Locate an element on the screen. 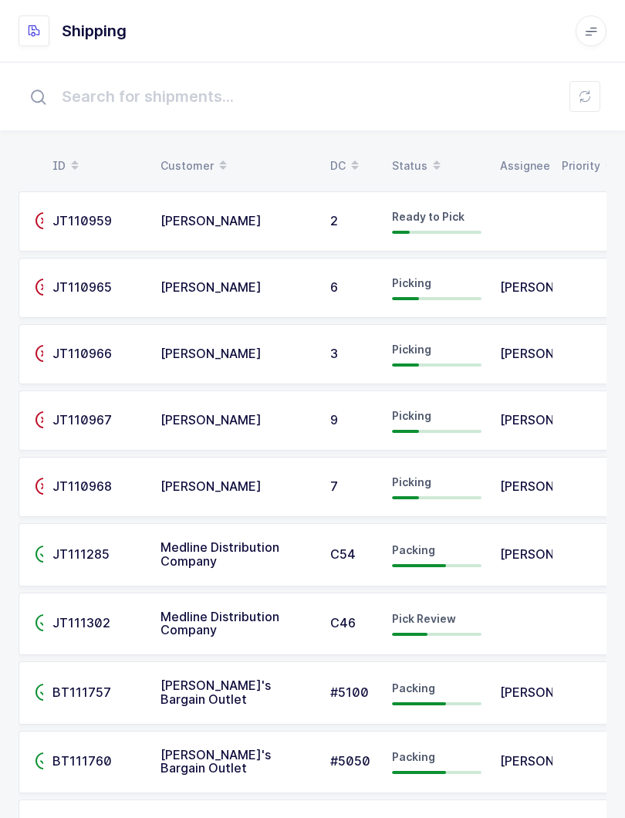  div: Assignee is located at coordinates (522, 166).